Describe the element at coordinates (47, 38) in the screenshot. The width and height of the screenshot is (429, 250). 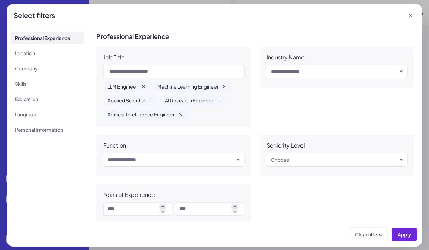
I see `li: Professional Experience` at that location.